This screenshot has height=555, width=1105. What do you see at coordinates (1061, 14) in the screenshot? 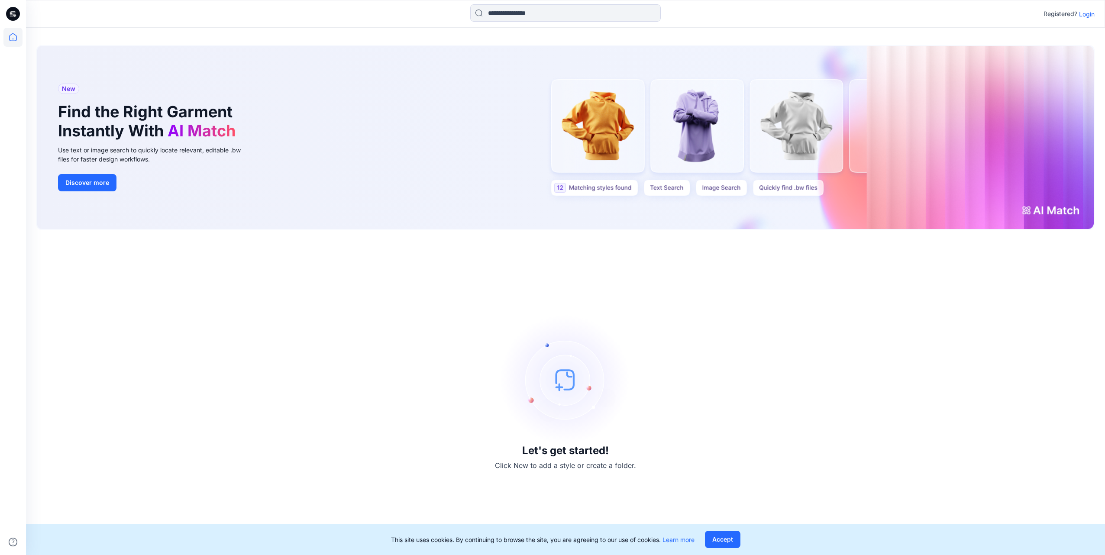
I see `p: Registered?` at bounding box center [1061, 14].